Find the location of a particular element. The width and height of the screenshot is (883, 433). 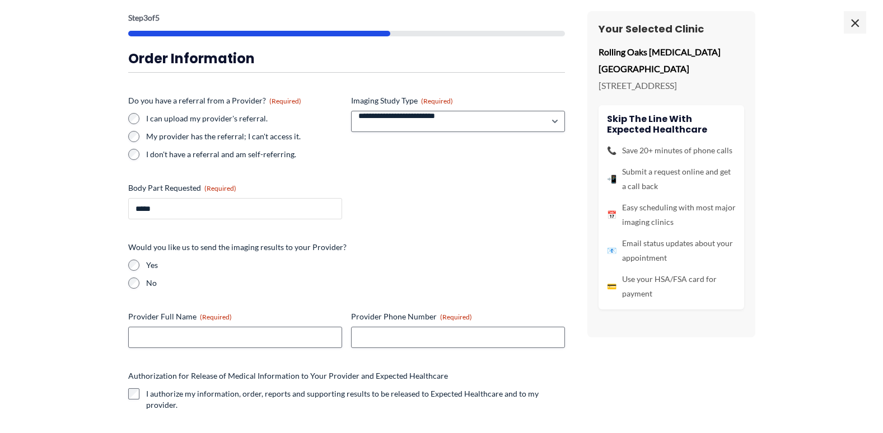

li: Use your HSA/FSA card for payment is located at coordinates (671, 287).